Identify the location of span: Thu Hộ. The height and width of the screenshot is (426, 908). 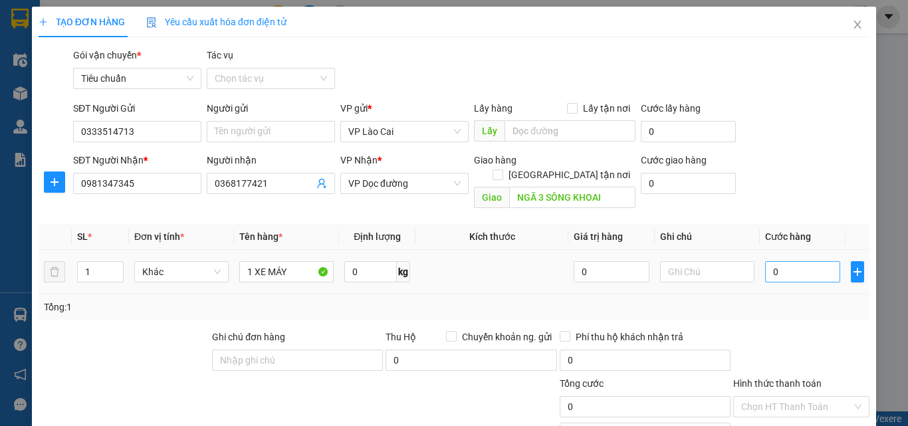
(401, 337).